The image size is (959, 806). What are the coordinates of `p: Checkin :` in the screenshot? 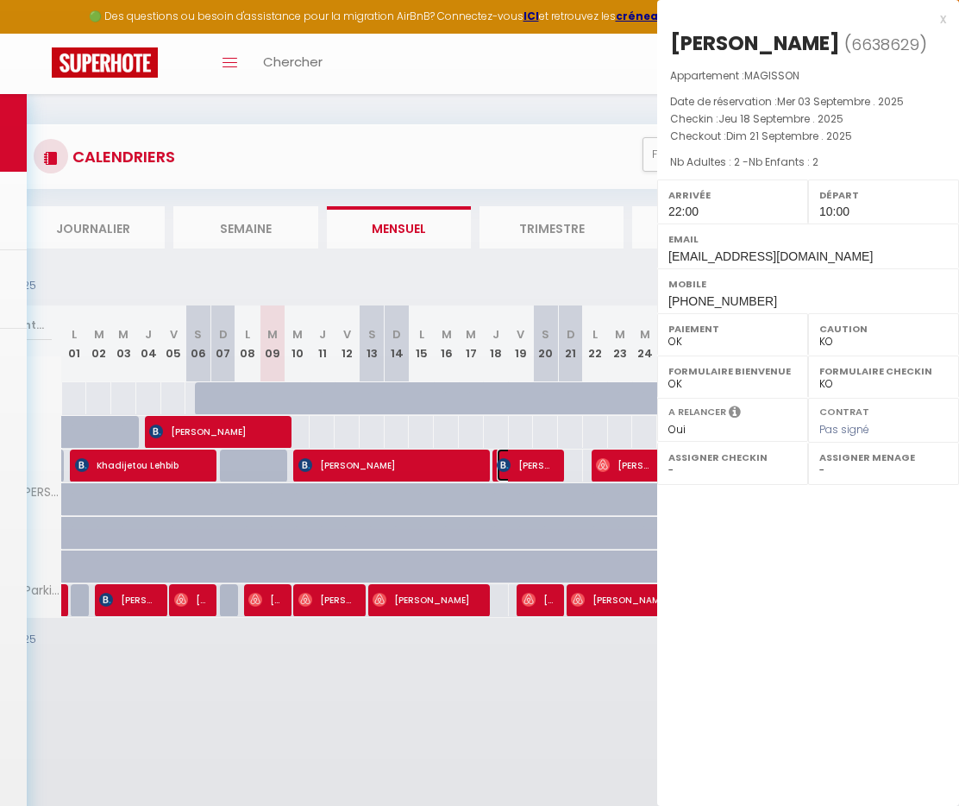 It's located at (808, 119).